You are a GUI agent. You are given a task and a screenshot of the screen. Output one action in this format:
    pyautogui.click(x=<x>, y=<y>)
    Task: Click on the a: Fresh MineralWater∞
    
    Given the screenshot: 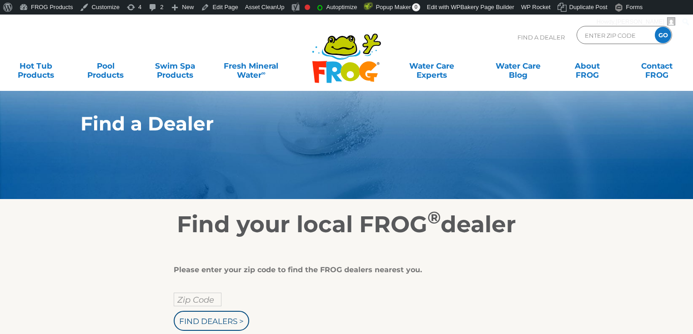 What is the action you would take?
    pyautogui.click(x=251, y=66)
    